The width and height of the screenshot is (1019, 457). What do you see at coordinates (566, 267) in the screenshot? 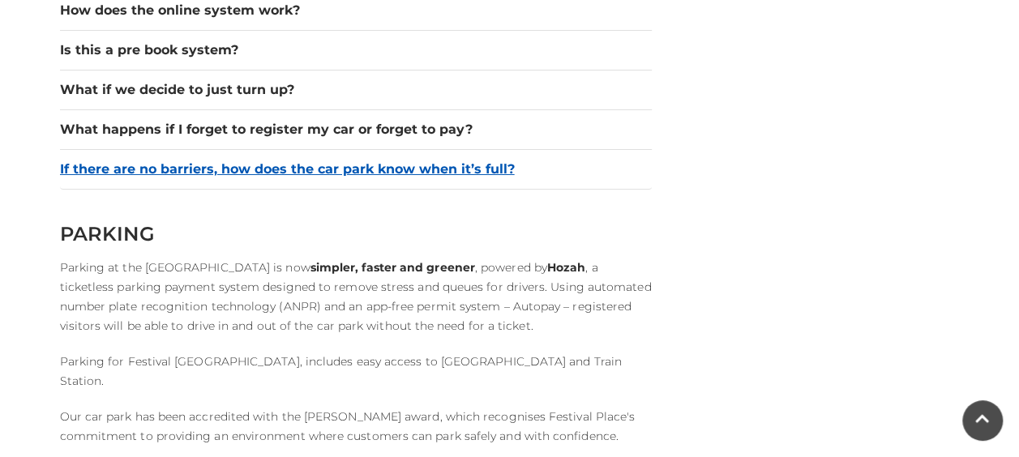
I see `strong: Hozah` at bounding box center [566, 267].